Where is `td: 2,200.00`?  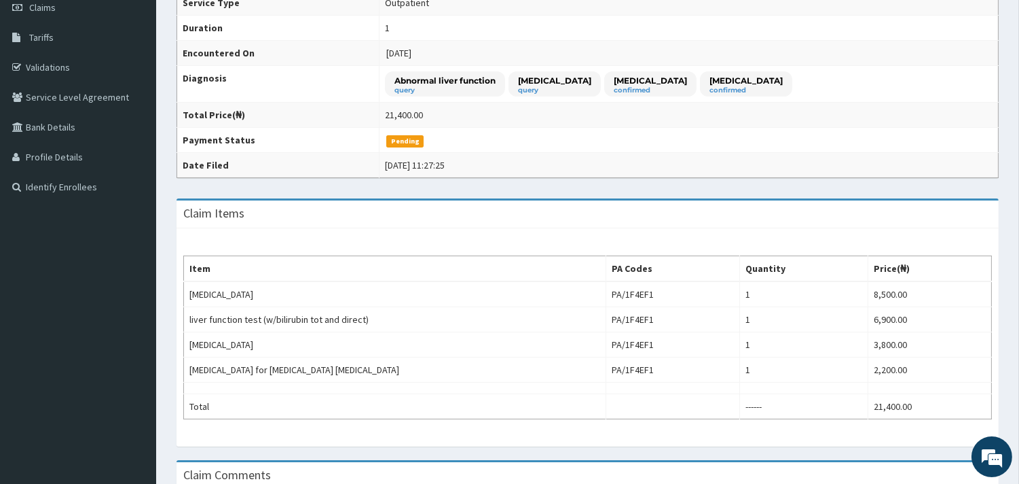
td: 2,200.00 is located at coordinates (930, 369).